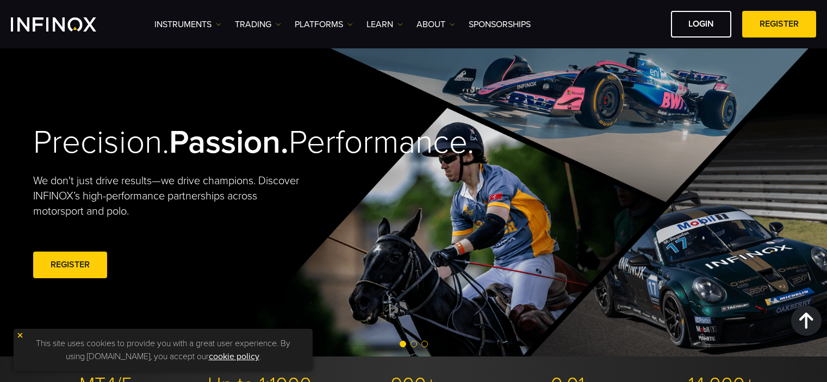 This screenshot has width=827, height=382. I want to click on a: PLATFORMS, so click(323, 24).